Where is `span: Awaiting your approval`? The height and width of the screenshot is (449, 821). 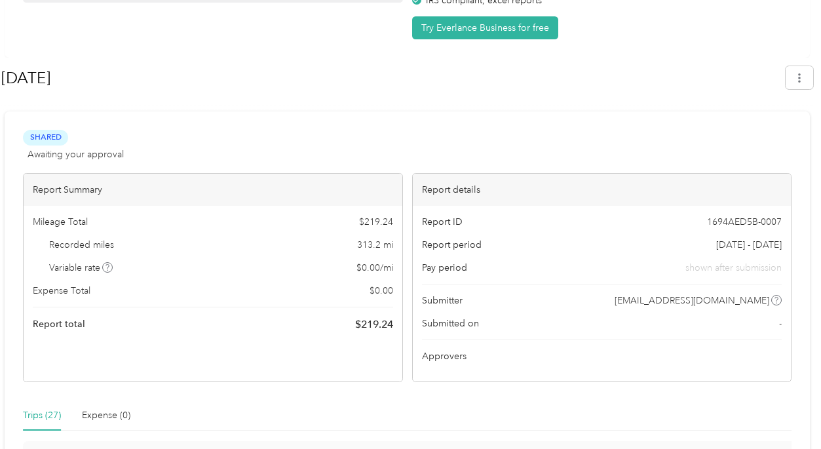 span: Awaiting your approval is located at coordinates (75, 154).